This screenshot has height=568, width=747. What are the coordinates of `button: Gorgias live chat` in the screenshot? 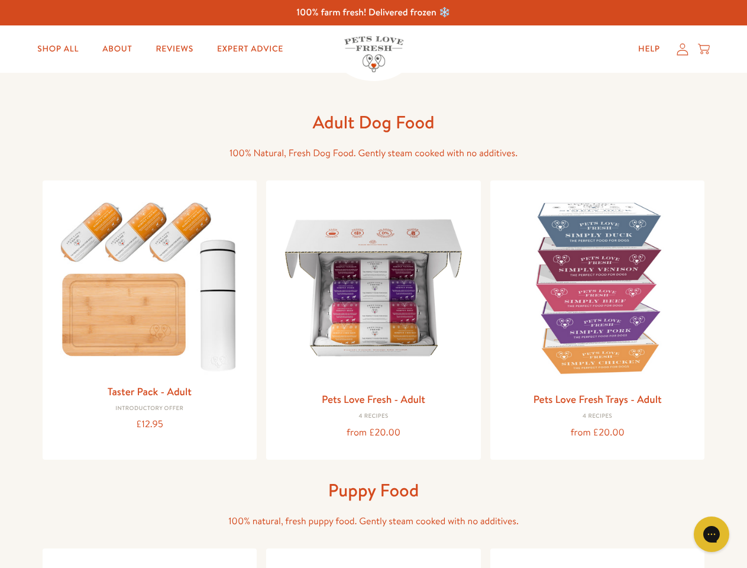 It's located at (24, 22).